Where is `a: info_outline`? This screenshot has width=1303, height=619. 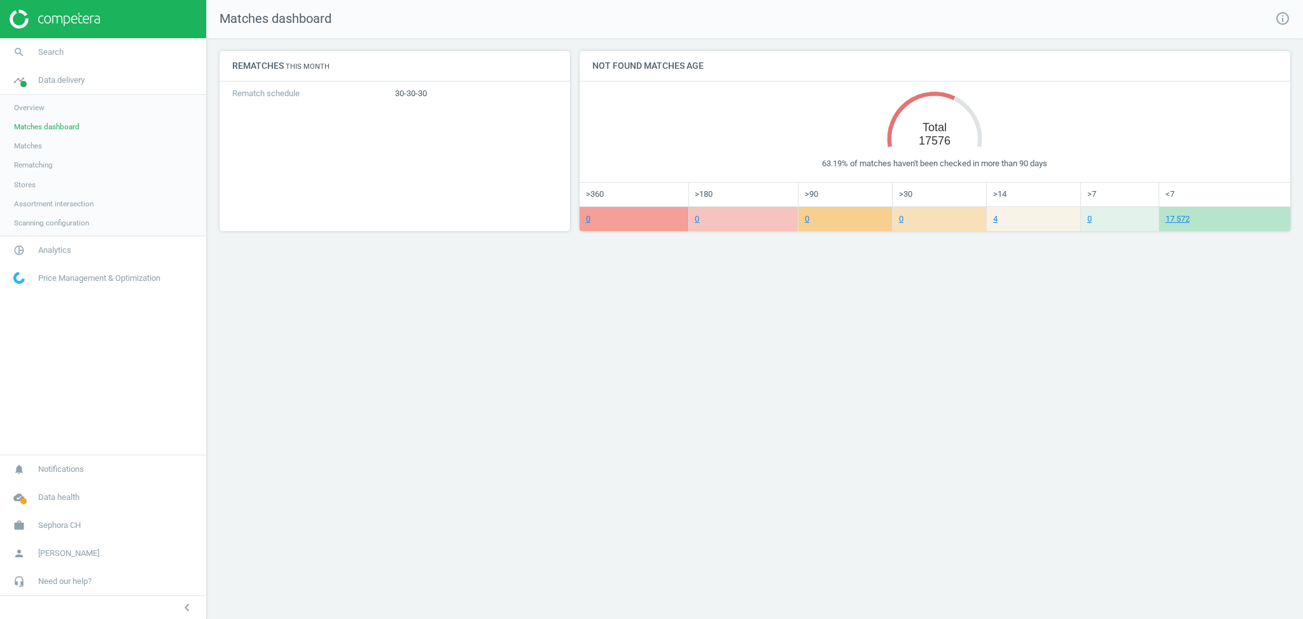
a: info_outline is located at coordinates (1283, 19).